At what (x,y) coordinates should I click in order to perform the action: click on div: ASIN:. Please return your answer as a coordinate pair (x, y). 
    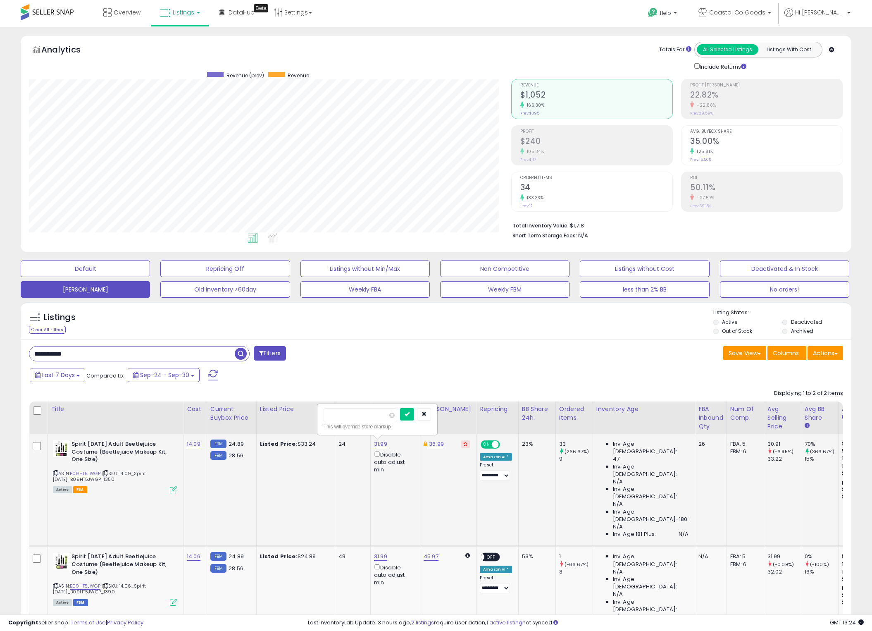
    Looking at the image, I should click on (115, 579).